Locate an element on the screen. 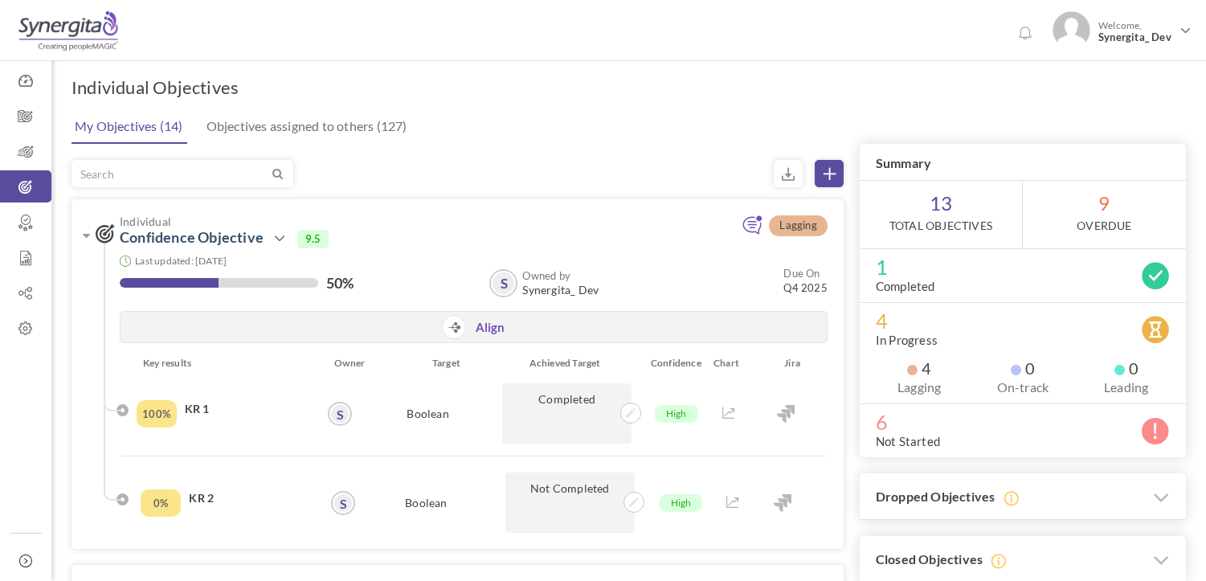 The height and width of the screenshot is (581, 1206). label: Not Started is located at coordinates (908, 441).